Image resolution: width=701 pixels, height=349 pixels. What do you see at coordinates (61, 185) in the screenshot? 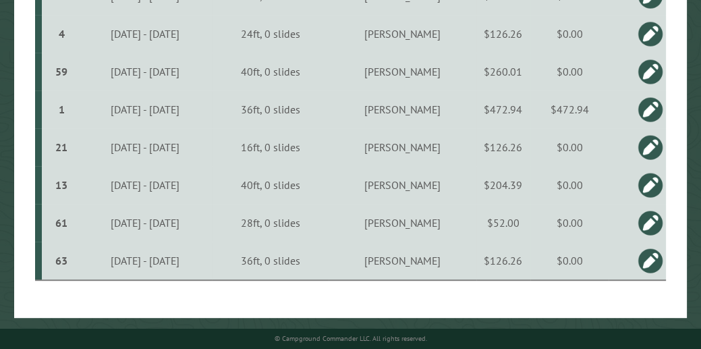
I see `div: 13` at bounding box center [61, 185].